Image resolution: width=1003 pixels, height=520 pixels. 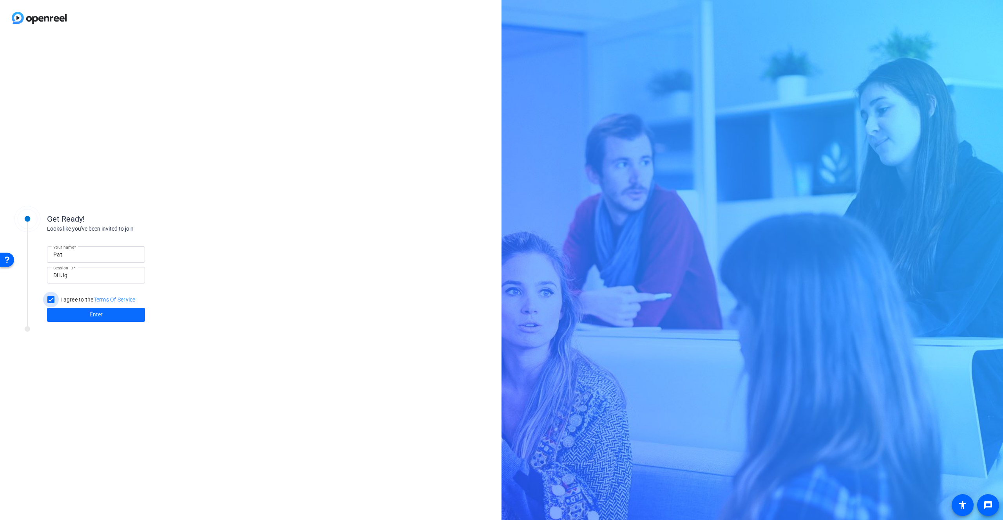 I want to click on label: I agree to the, so click(x=97, y=300).